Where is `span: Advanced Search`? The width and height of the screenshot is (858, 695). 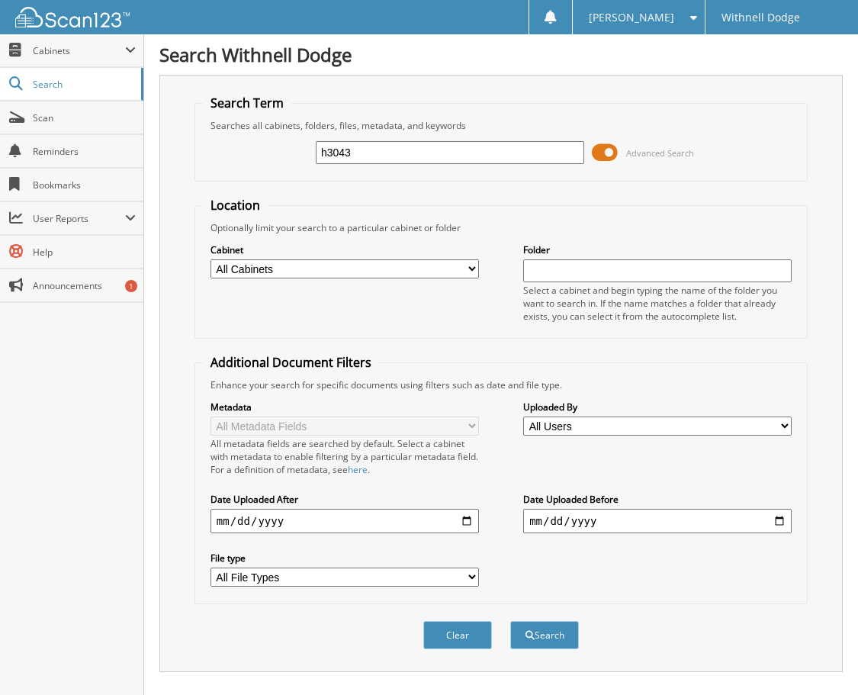
span: Advanced Search is located at coordinates (660, 152).